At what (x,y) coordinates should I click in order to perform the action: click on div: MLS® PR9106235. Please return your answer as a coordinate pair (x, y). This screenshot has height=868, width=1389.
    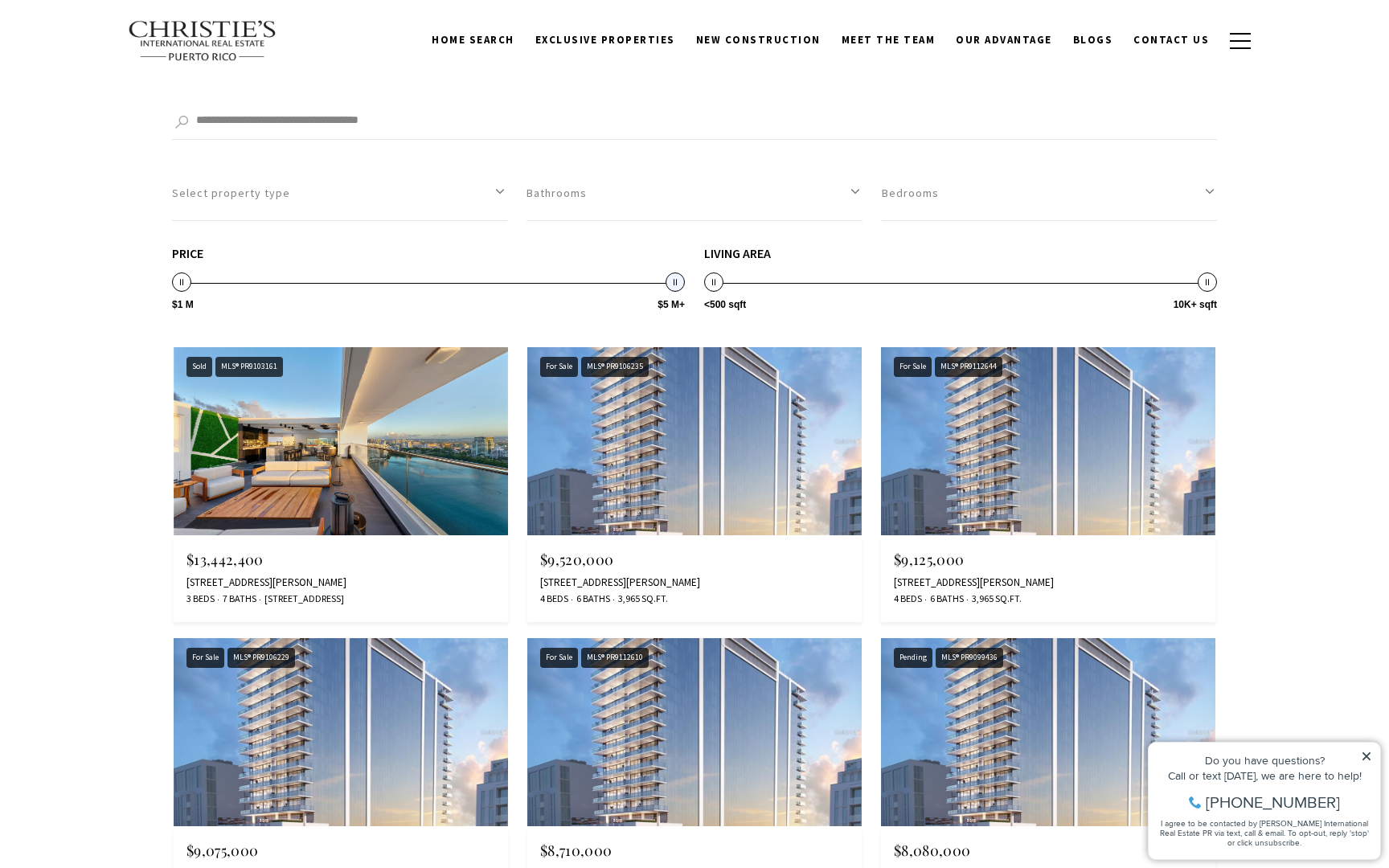
    Looking at the image, I should click on (615, 366).